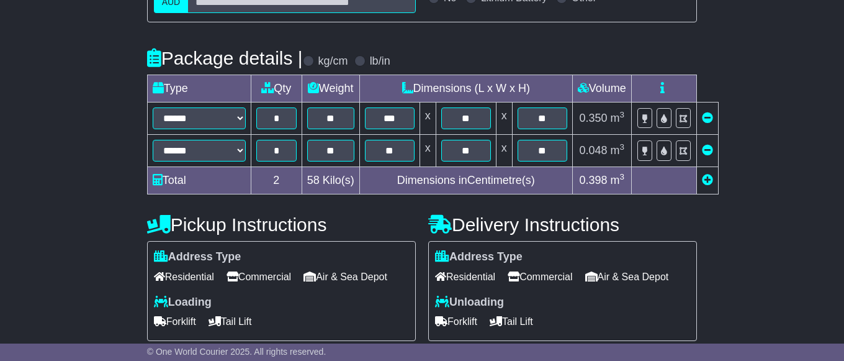  Describe the element at coordinates (333, 61) in the screenshot. I see `label: kg/cm` at that location.